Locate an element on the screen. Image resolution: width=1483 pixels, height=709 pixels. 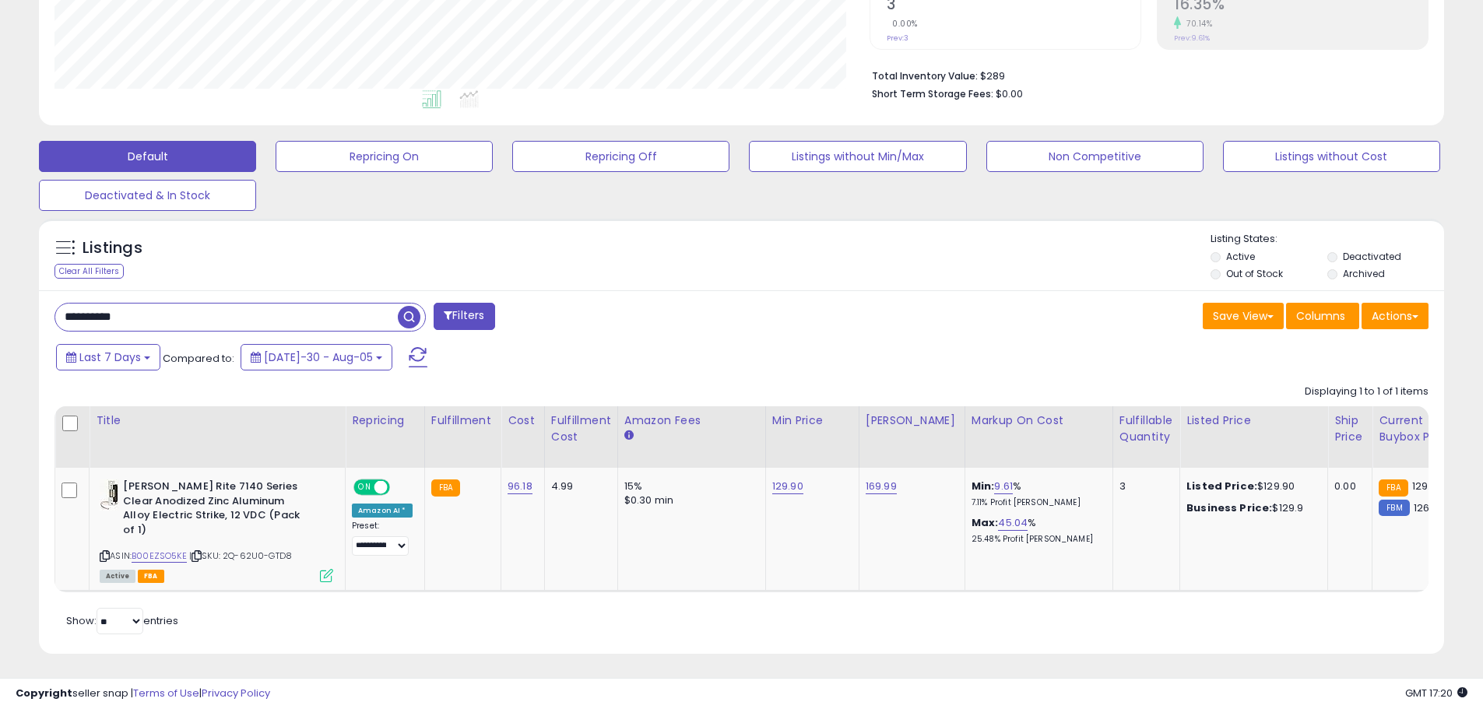
div: 4.99 is located at coordinates (579, 487).